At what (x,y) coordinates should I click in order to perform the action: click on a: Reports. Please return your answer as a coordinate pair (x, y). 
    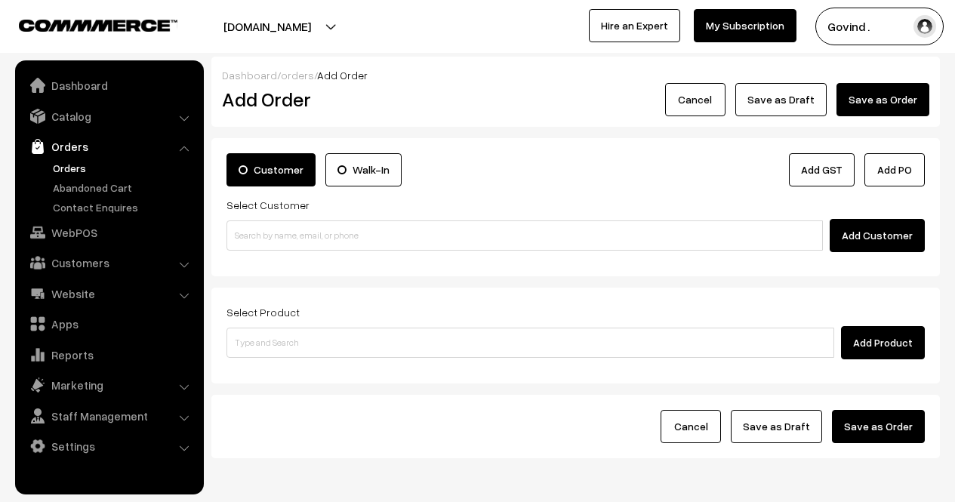
    Looking at the image, I should click on (109, 355).